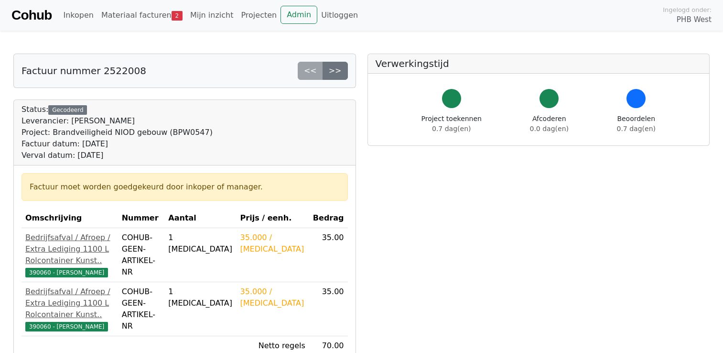 The height and width of the screenshot is (353, 723). Describe the element at coordinates (70, 218) in the screenshot. I see `th: Omschrijving` at that location.